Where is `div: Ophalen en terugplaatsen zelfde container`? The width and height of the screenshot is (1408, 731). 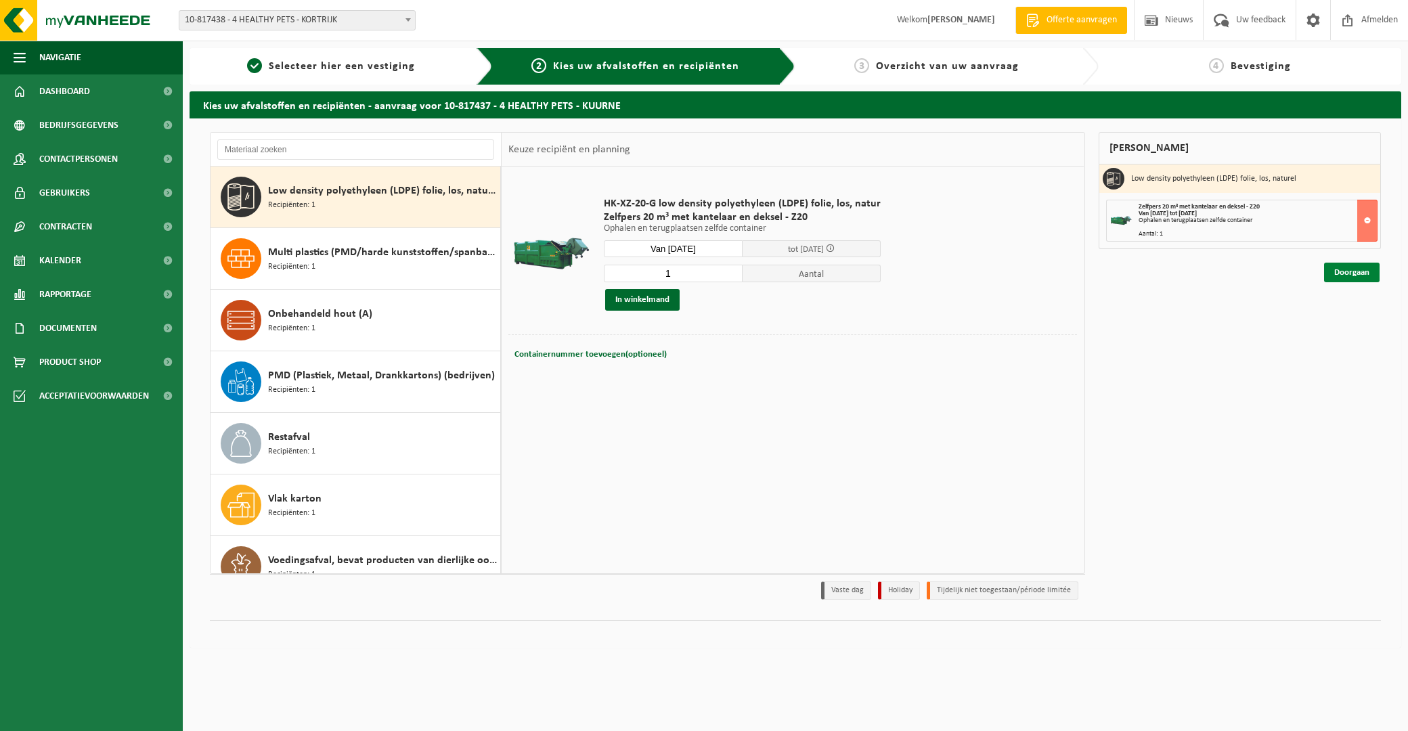
div: Ophalen en terugplaatsen zelfde container is located at coordinates (1258, 221).